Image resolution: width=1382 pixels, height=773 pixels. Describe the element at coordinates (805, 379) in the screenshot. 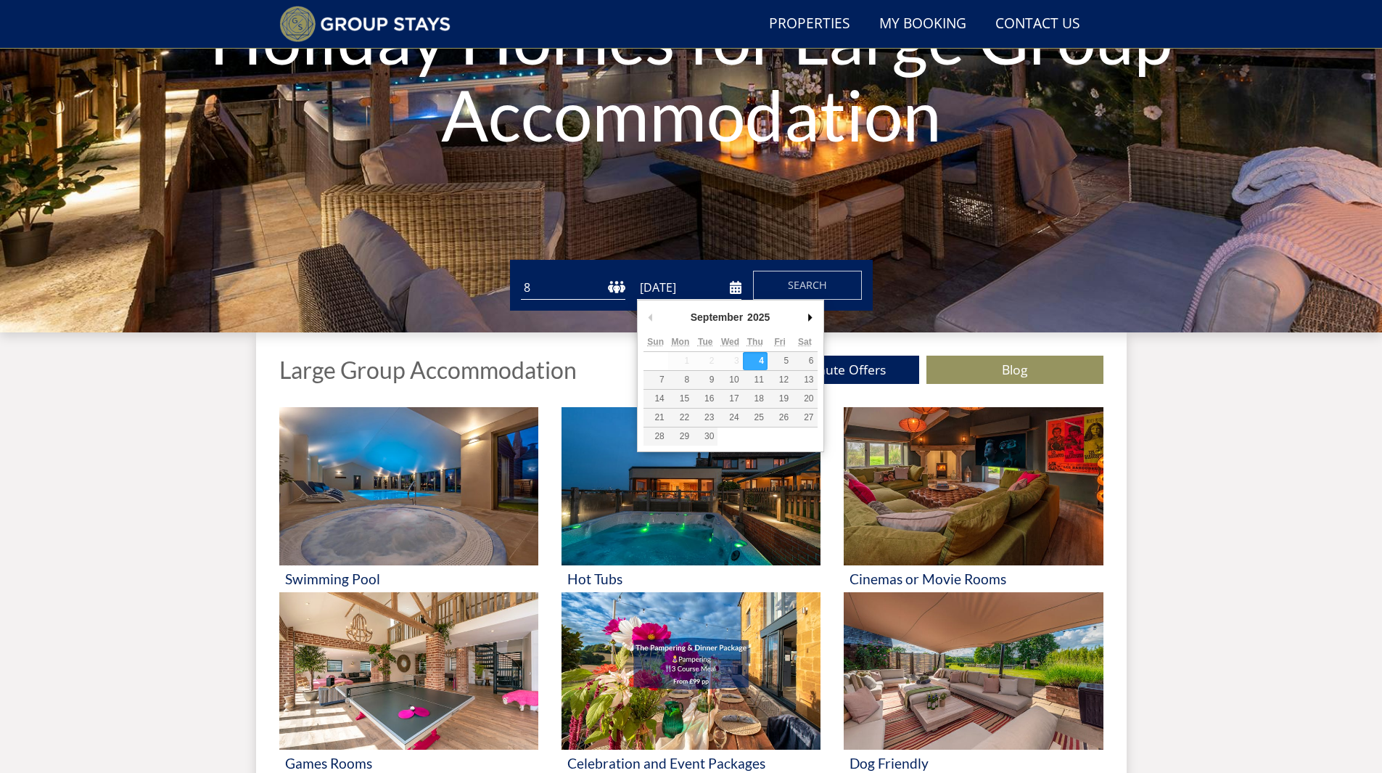

I see `button: 13` at that location.